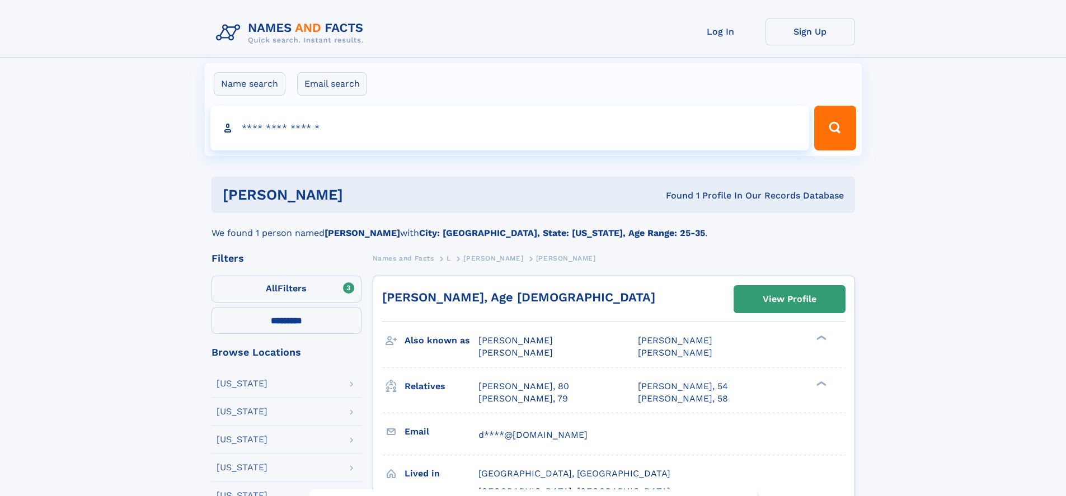 Image resolution: width=1066 pixels, height=496 pixels. I want to click on a: Log In, so click(721, 31).